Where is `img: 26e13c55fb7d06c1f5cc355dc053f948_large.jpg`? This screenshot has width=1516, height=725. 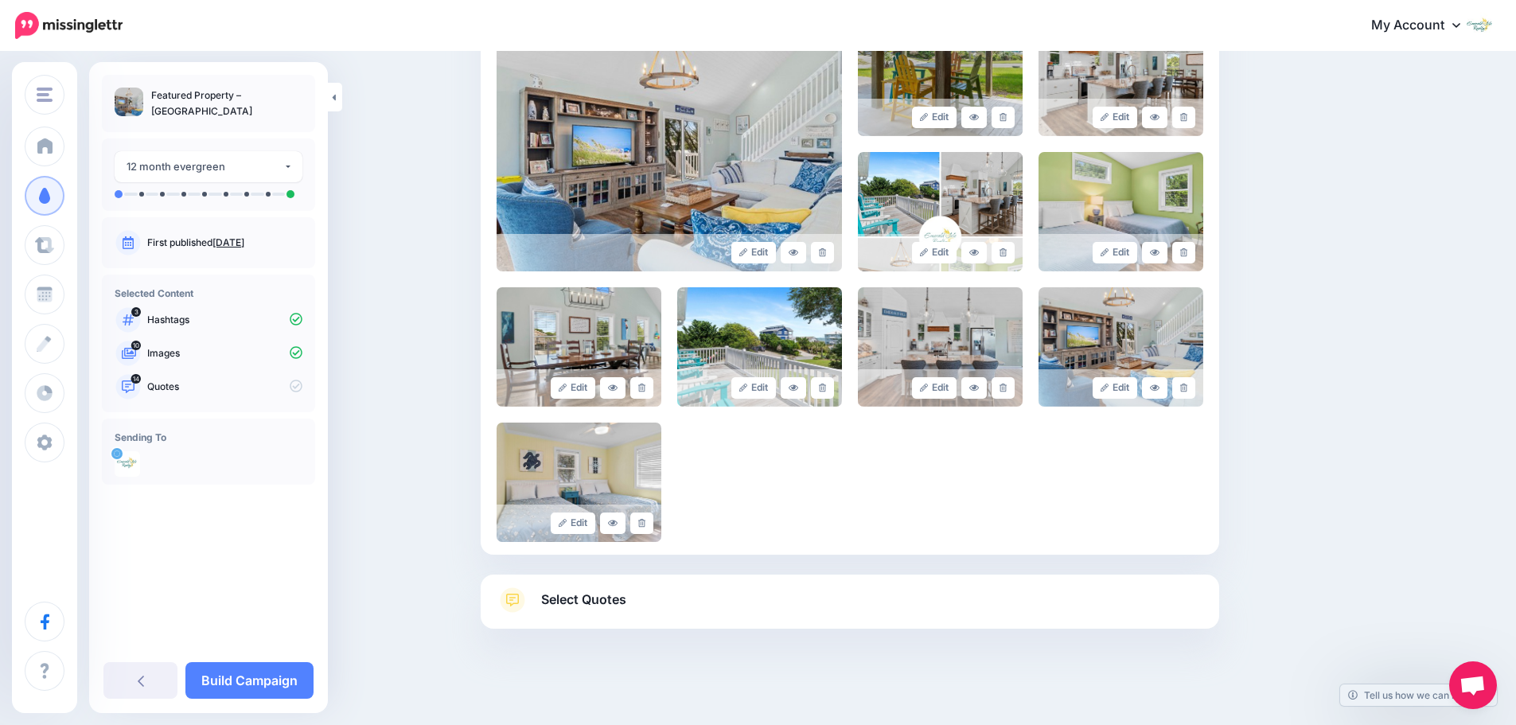 img: 26e13c55fb7d06c1f5cc355dc053f948_large.jpg is located at coordinates (669, 144).